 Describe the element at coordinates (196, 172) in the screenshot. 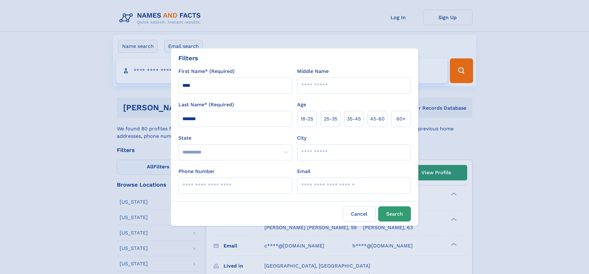

I see `label: Phone Number` at that location.